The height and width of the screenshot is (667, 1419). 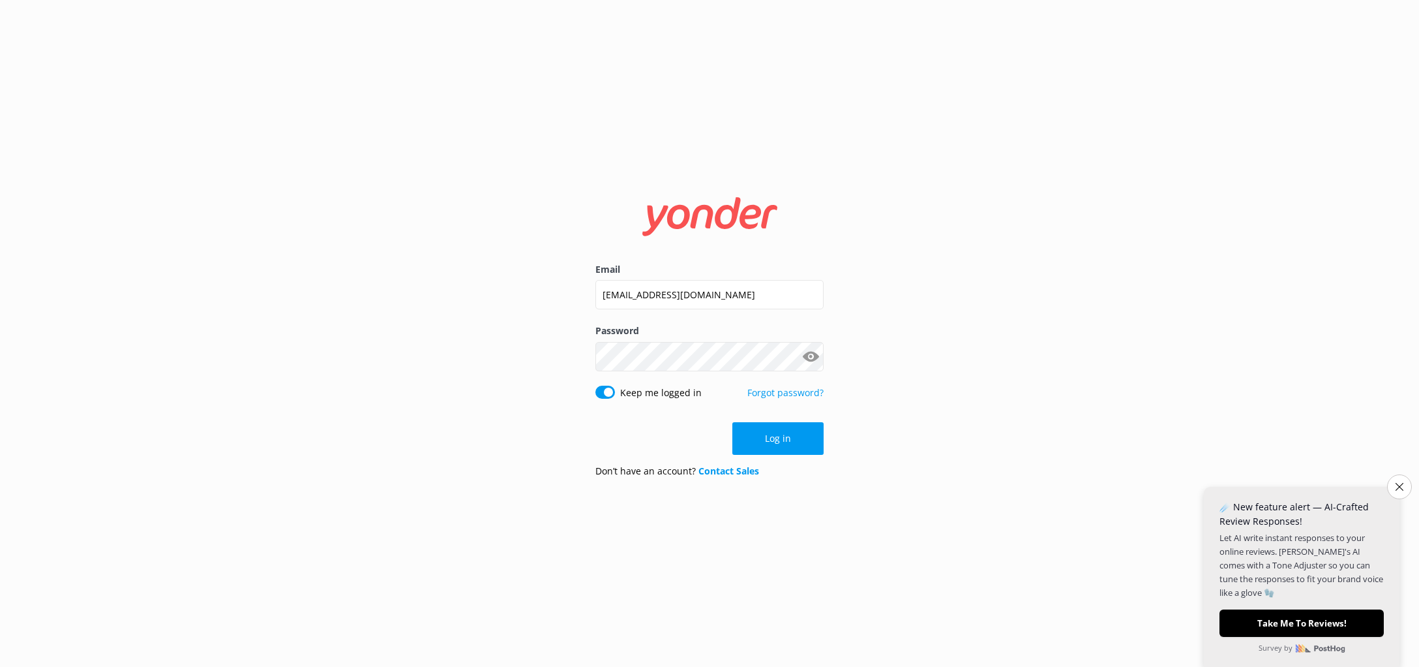 What do you see at coordinates (785, 392) in the screenshot?
I see `a: Forgot password?` at bounding box center [785, 392].